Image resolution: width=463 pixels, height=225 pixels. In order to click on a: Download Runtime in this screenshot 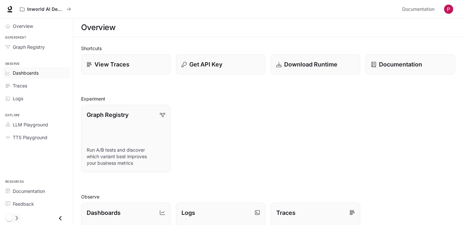, I will do `click(316, 64)`.